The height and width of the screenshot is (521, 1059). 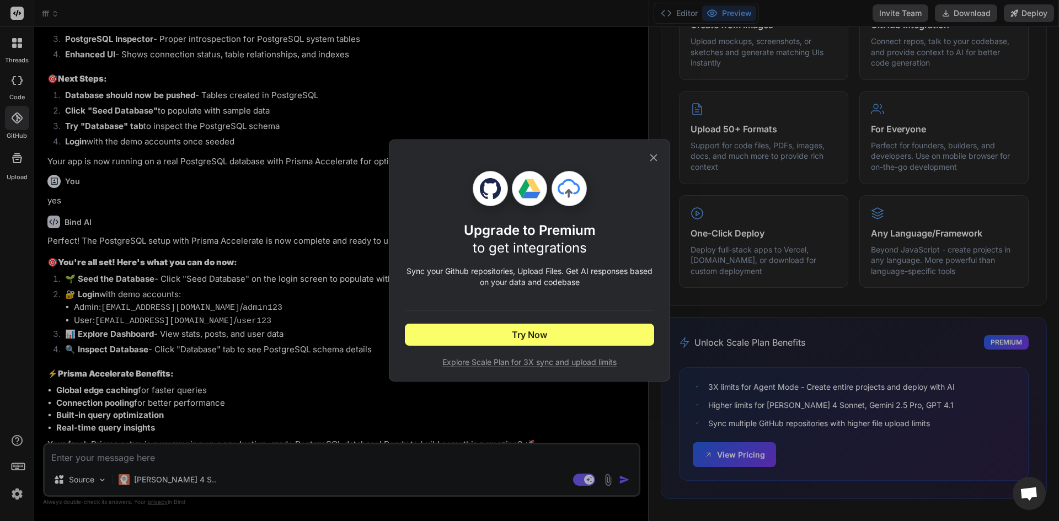 What do you see at coordinates (1029, 494) in the screenshot?
I see `a: Open chat` at bounding box center [1029, 494].